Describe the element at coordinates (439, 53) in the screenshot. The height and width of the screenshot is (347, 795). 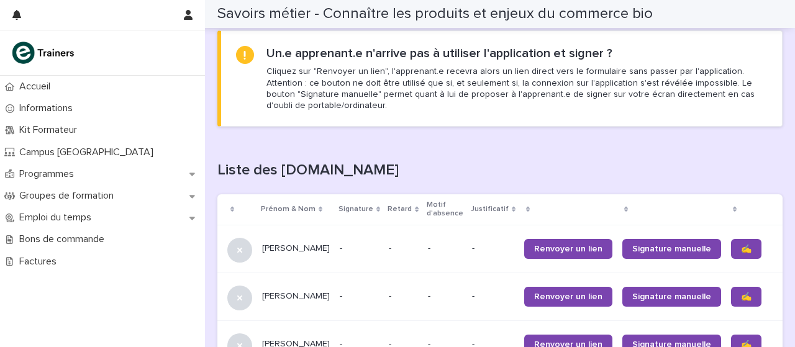
I see `font: Un.e apprenant.e n'arrive pas à utiliser l'application et signer ?` at that location.